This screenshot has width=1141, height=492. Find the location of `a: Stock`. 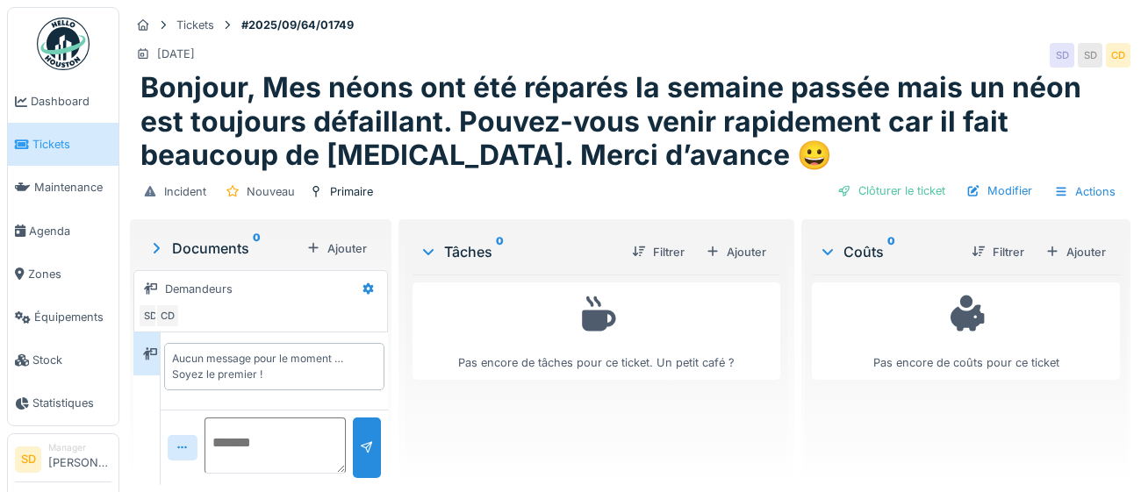

a: Stock is located at coordinates (63, 360).